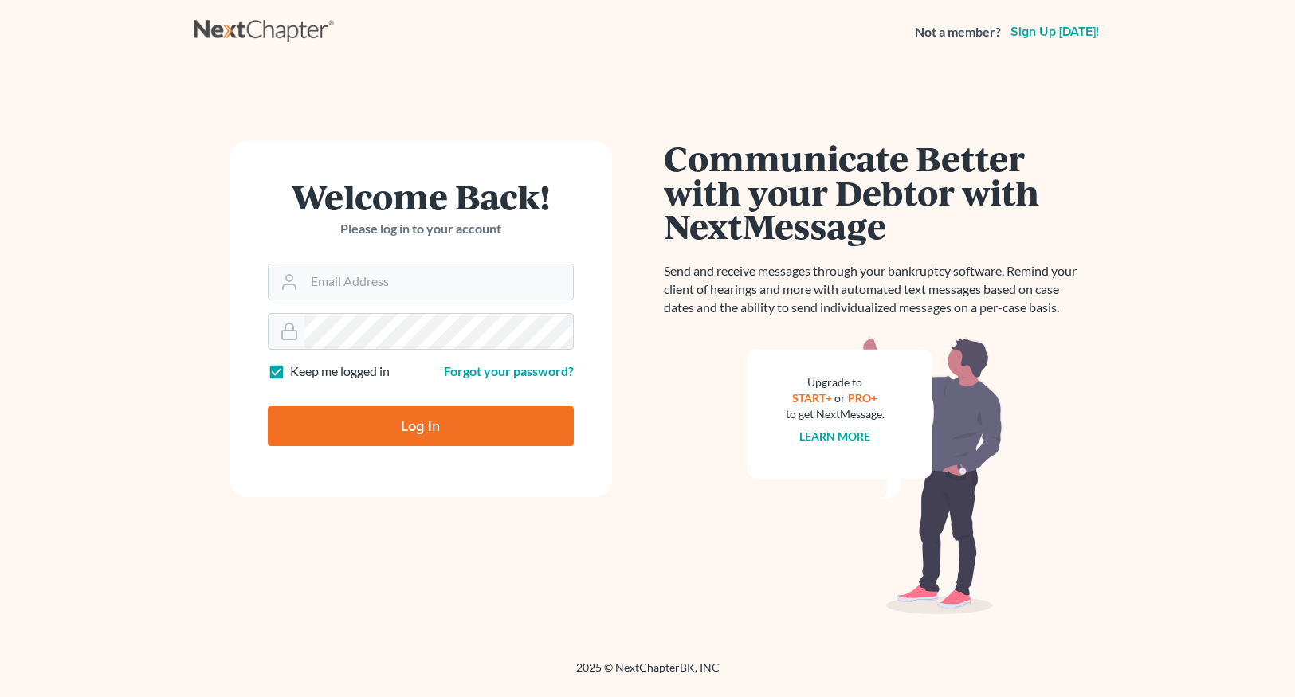  Describe the element at coordinates (835, 414) in the screenshot. I see `div: to get NextMessage.` at that location.